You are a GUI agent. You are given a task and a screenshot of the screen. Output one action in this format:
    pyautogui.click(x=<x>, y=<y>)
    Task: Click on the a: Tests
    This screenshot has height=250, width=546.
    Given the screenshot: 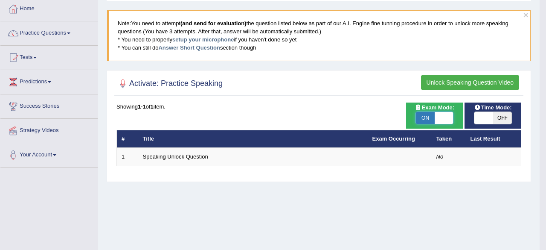 What is the action you would take?
    pyautogui.click(x=49, y=56)
    